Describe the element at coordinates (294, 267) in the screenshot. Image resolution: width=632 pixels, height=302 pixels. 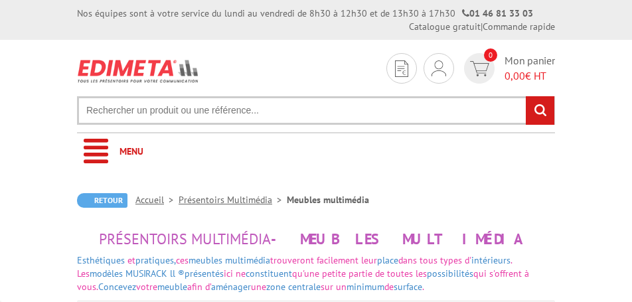
I see `span: trouveront facilement leur dans tous types d' . Les` at that location.